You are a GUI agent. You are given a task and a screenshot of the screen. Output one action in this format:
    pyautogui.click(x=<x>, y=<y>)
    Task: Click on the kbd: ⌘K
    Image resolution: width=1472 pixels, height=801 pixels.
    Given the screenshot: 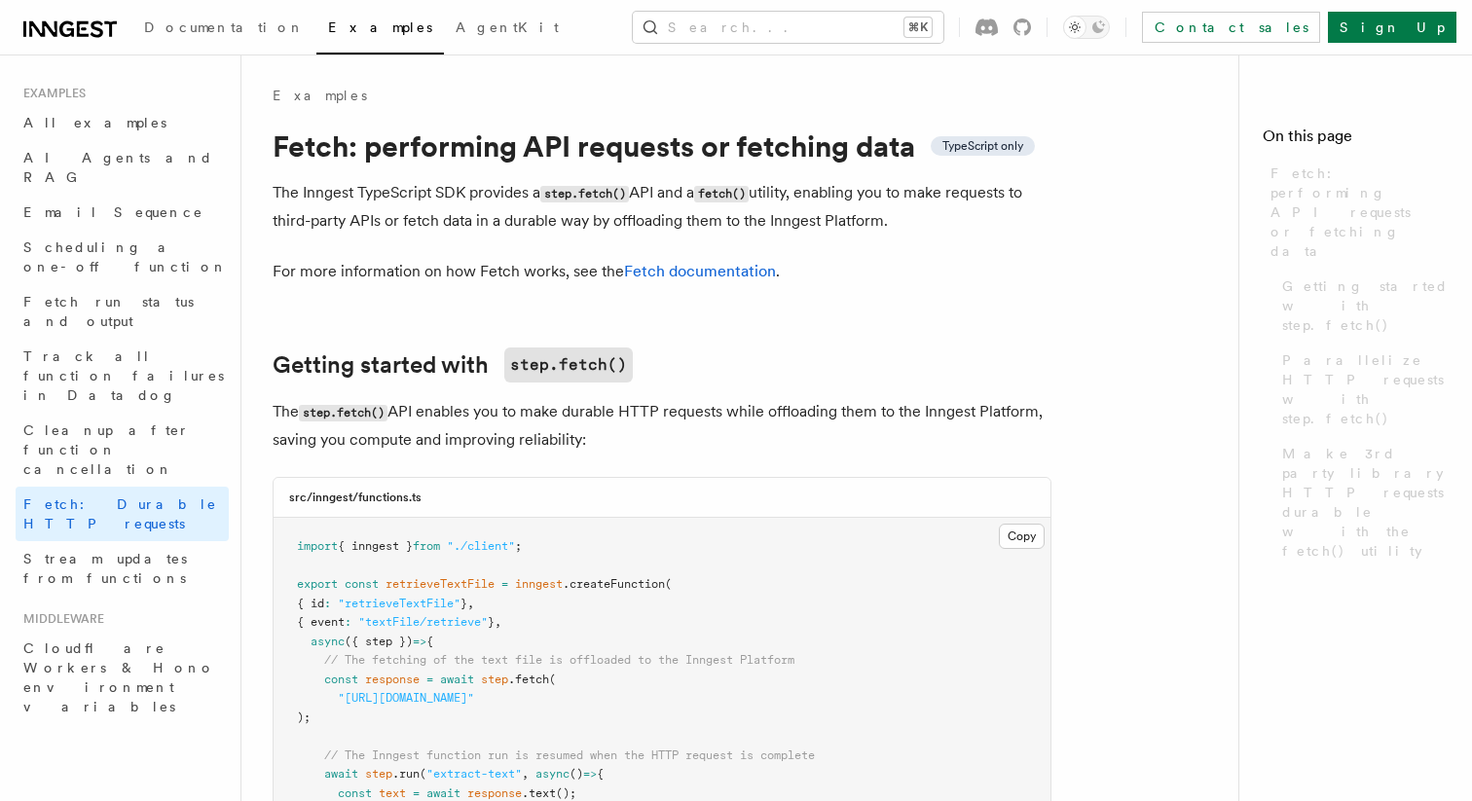 What is the action you would take?
    pyautogui.click(x=918, y=27)
    